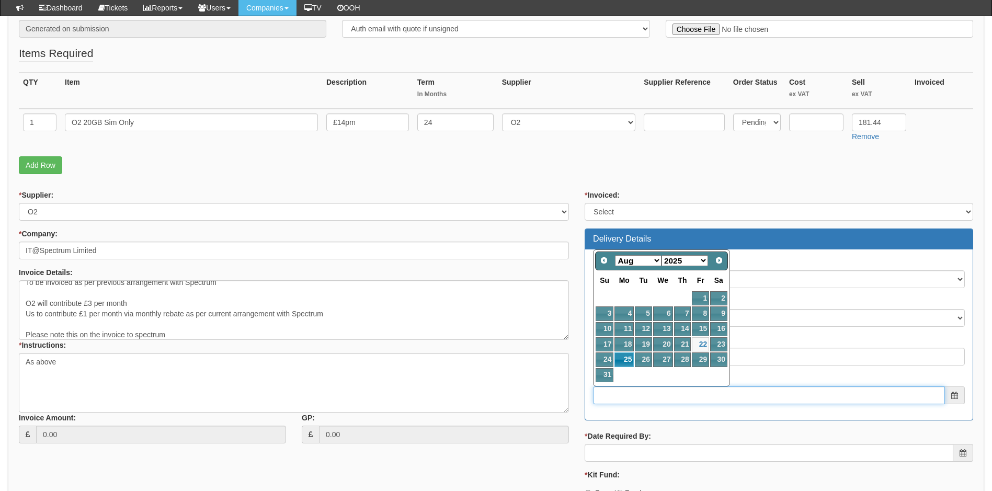  I want to click on a: 7, so click(683, 313).